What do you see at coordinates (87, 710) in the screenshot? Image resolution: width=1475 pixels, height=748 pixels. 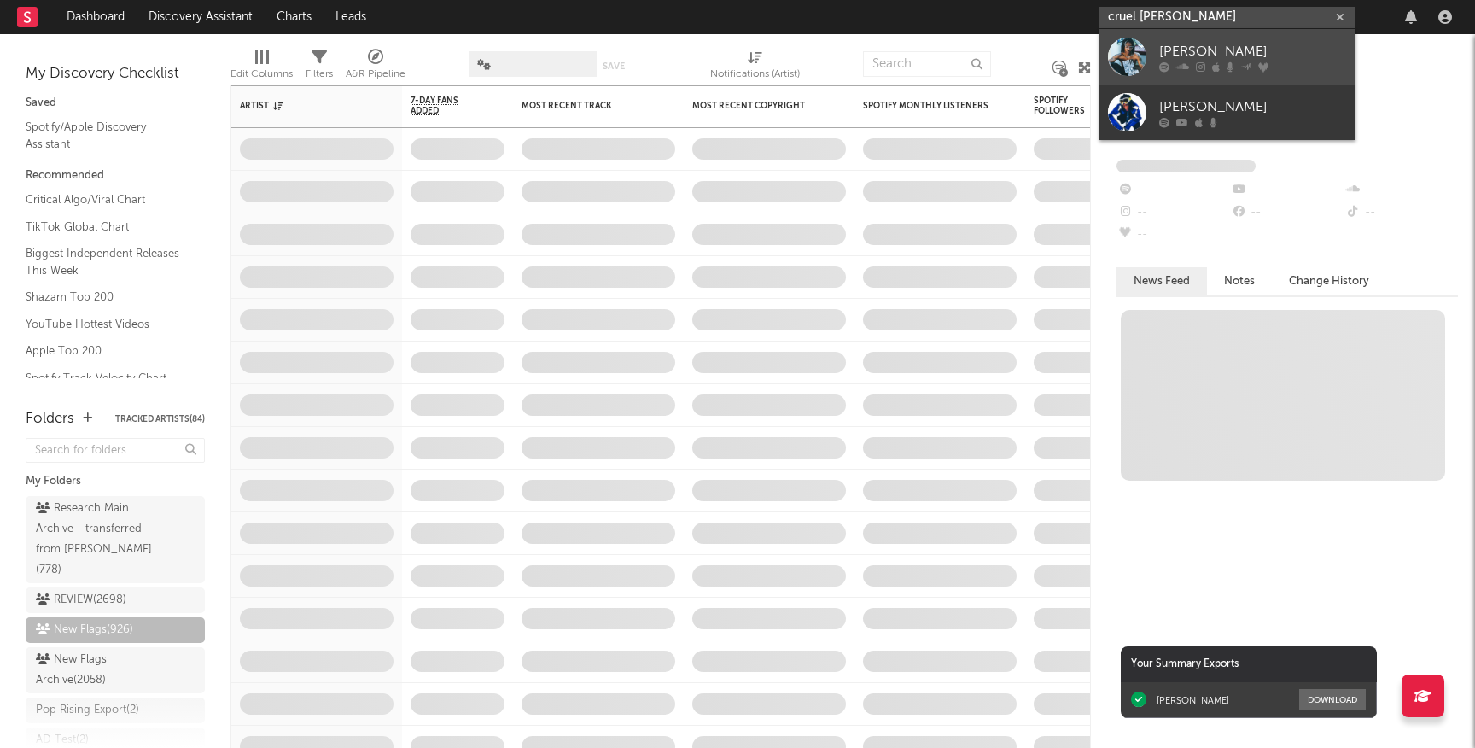 I see `div: Pop Rising Export ( 2 )` at bounding box center [87, 710].